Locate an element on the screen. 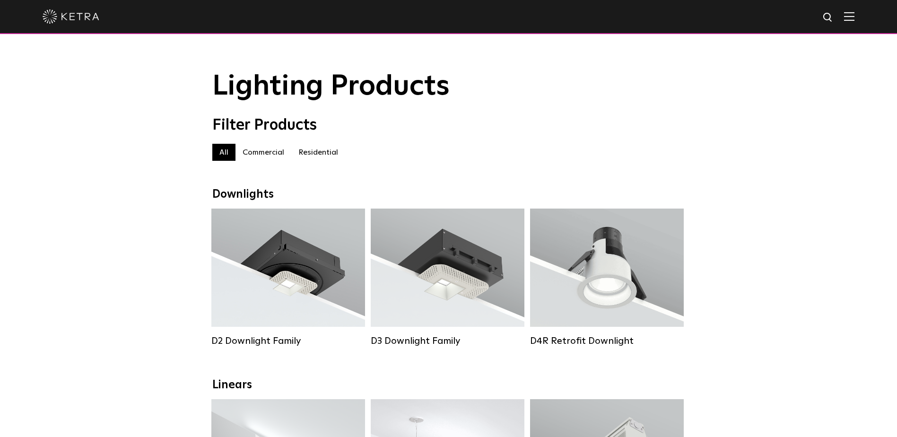  div: D3 Downlight Family is located at coordinates (447, 341).